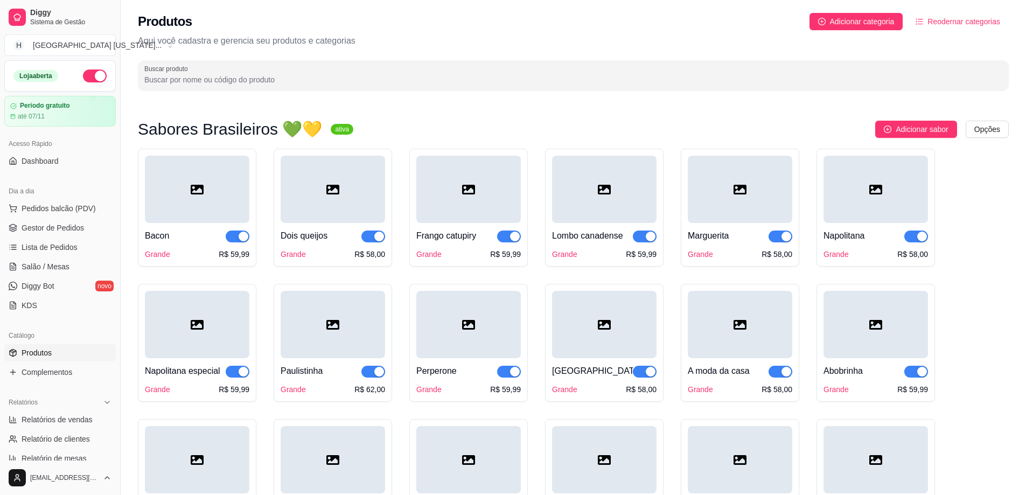  I want to click on button: Alterar Status, so click(95, 76).